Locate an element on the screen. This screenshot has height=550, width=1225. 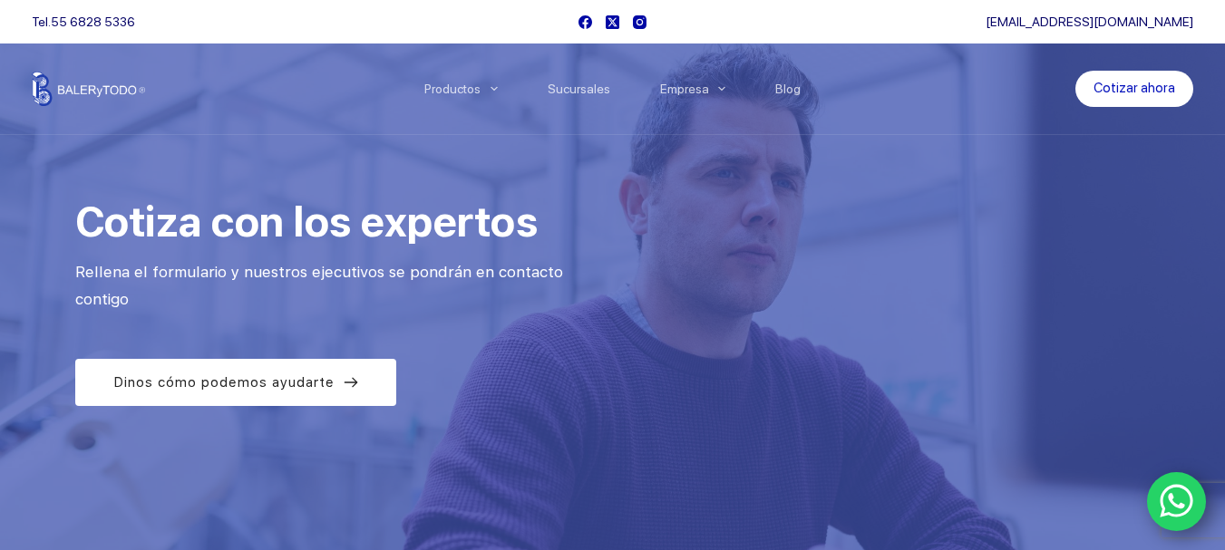
nav: Menu Principal is located at coordinates (612, 89).